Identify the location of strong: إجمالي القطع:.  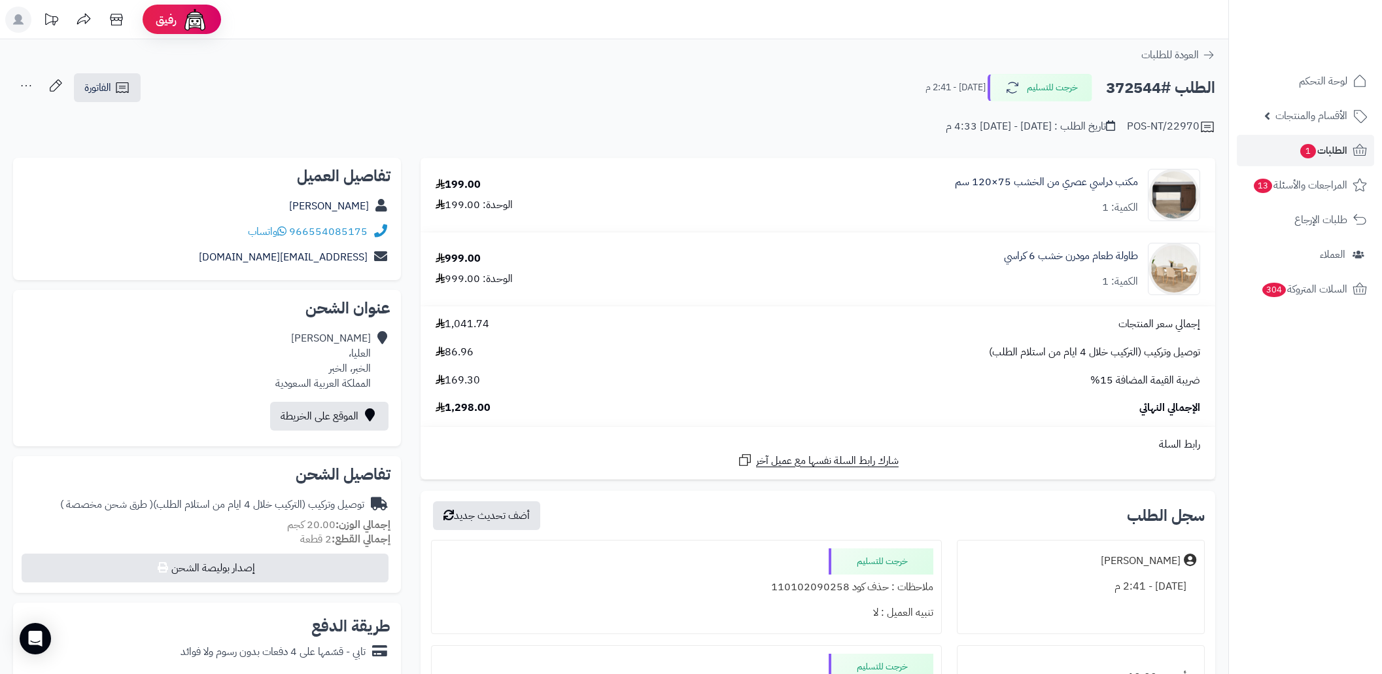
(361, 539).